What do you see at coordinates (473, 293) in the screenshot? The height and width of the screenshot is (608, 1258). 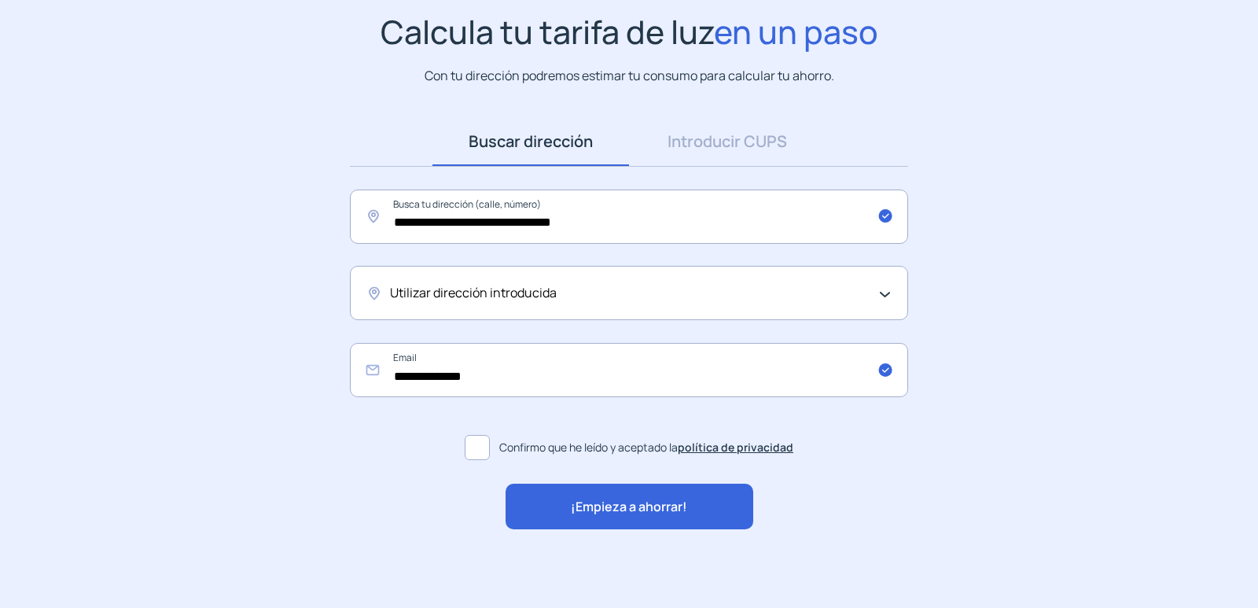 I see `span: Utilizar dirección introducida` at bounding box center [473, 293].